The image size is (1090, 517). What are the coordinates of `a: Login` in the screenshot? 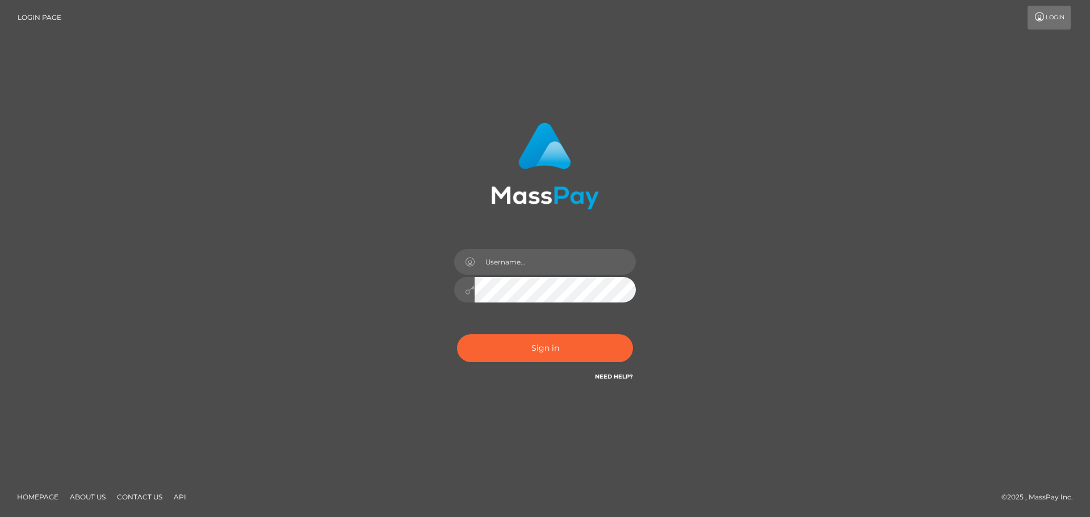 It's located at (1050, 18).